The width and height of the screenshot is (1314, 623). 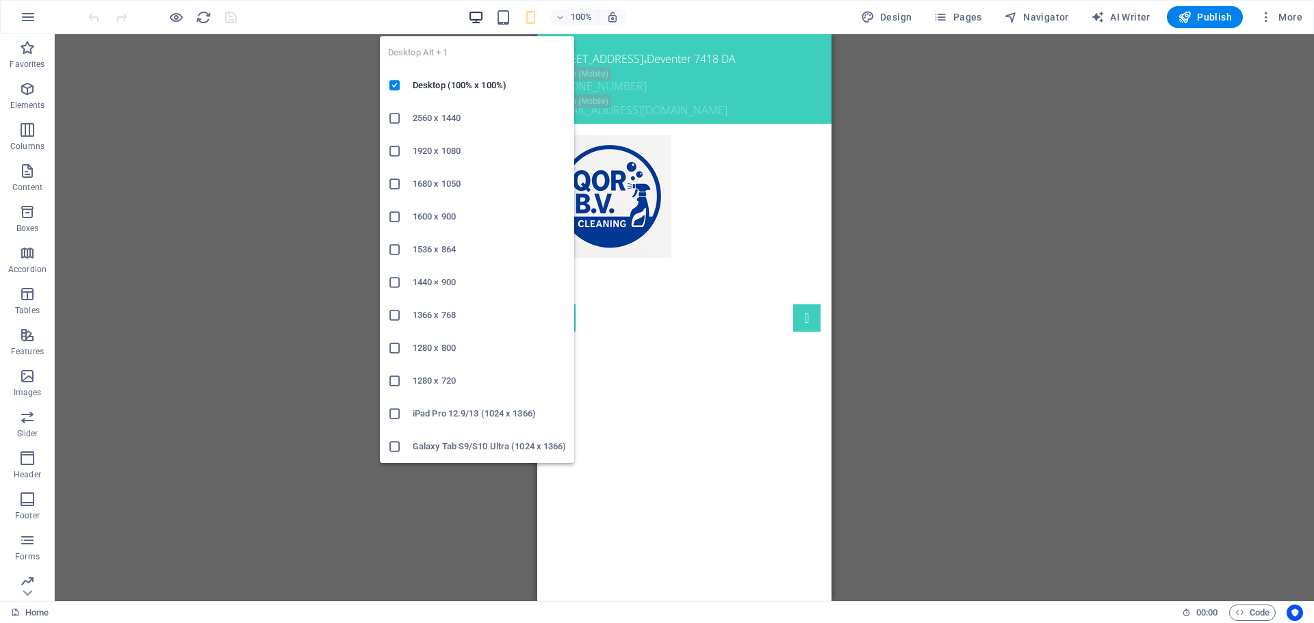 What do you see at coordinates (1280, 17) in the screenshot?
I see `button: More` at bounding box center [1280, 17].